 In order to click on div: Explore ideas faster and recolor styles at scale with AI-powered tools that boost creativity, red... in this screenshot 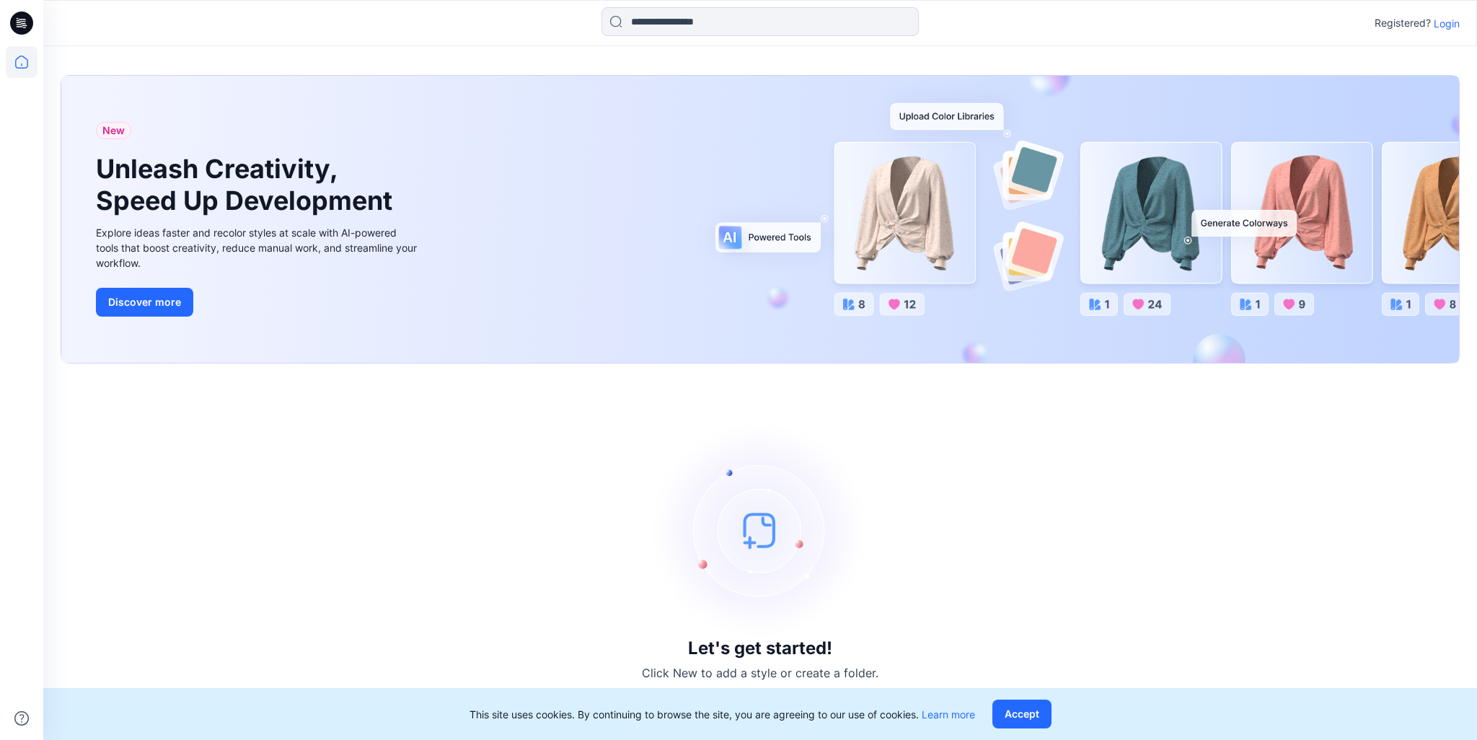, I will do `click(258, 247)`.